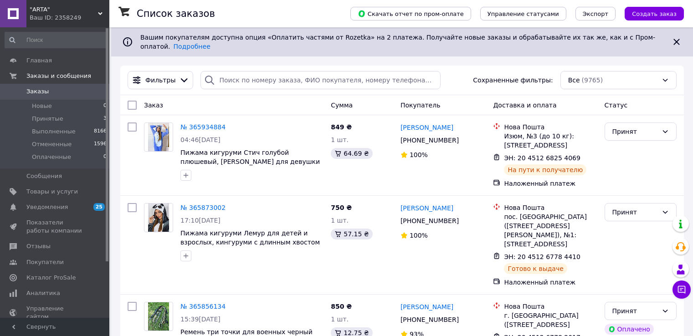  Describe the element at coordinates (47, 119) in the screenshot. I see `span: Принятые` at that location.